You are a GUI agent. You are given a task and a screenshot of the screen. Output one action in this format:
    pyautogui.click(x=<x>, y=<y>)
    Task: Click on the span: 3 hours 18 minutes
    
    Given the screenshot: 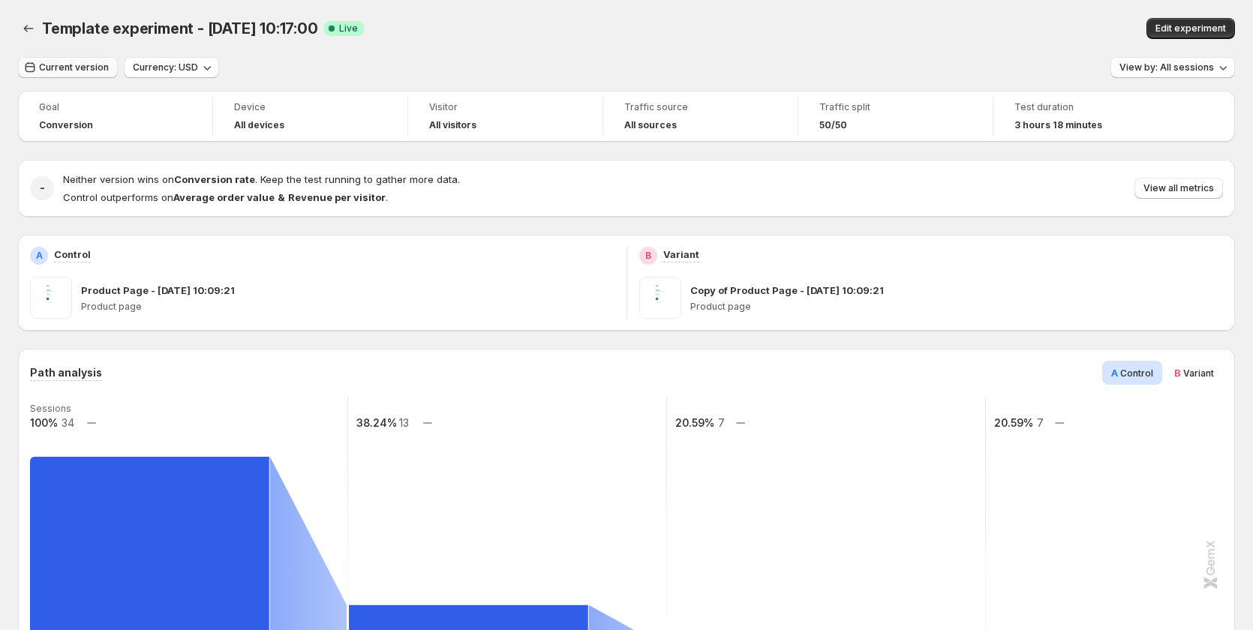 What is the action you would take?
    pyautogui.click(x=1058, y=125)
    